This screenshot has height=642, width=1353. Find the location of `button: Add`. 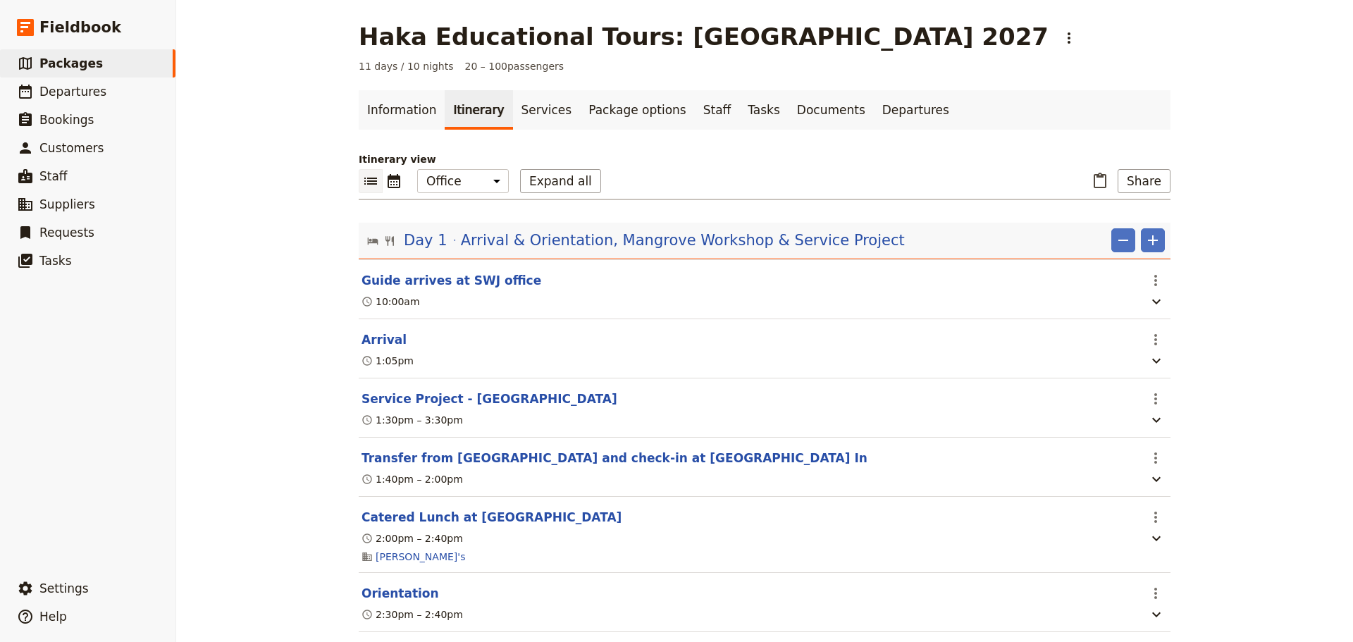

button: Add is located at coordinates (1153, 240).